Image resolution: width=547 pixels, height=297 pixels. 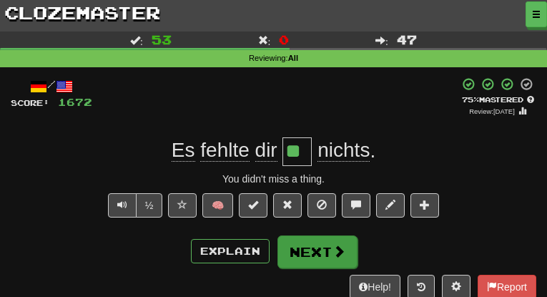 I want to click on span: 0, so click(x=284, y=39).